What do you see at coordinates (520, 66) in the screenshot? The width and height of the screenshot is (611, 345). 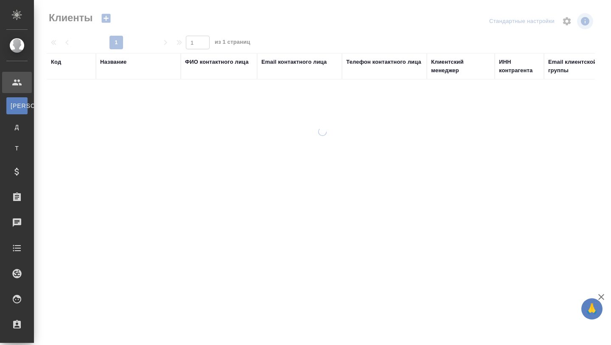 I see `div: ИНН контрагента` at bounding box center [520, 66].